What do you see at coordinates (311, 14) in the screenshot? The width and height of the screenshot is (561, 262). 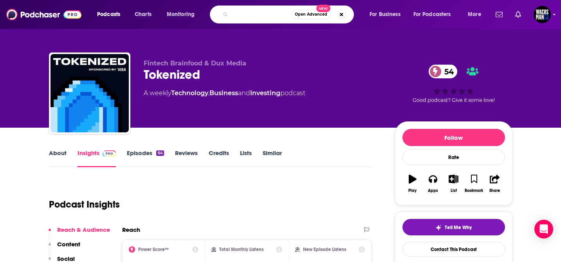 I see `button: Open AdvancedNew` at bounding box center [311, 14].